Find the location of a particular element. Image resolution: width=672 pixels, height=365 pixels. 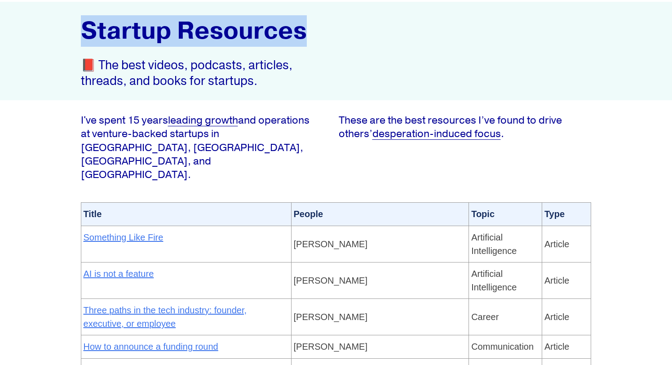

a: Three paths in the tech industry: founder, executive, or employee is located at coordinates (165, 316).